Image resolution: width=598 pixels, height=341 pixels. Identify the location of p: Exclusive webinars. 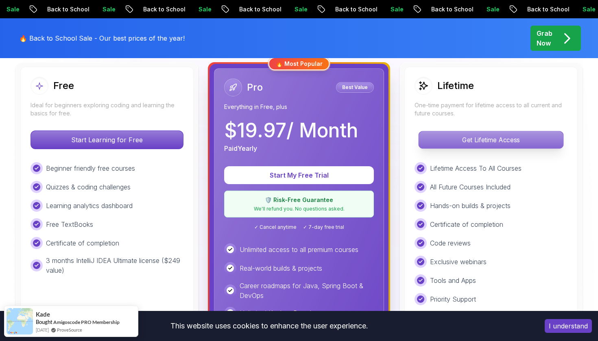
(458, 262).